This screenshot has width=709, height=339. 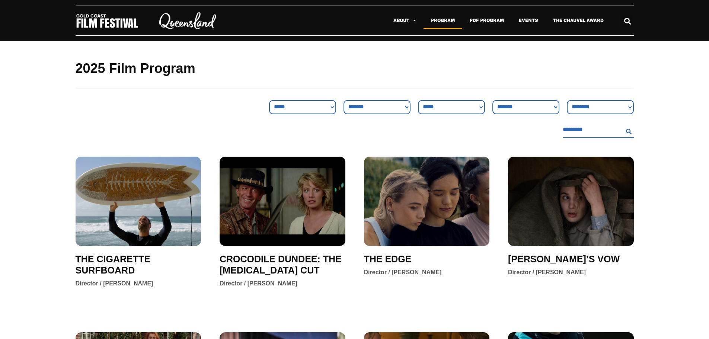 What do you see at coordinates (388, 259) in the screenshot?
I see `span: THE EDGE` at bounding box center [388, 259].